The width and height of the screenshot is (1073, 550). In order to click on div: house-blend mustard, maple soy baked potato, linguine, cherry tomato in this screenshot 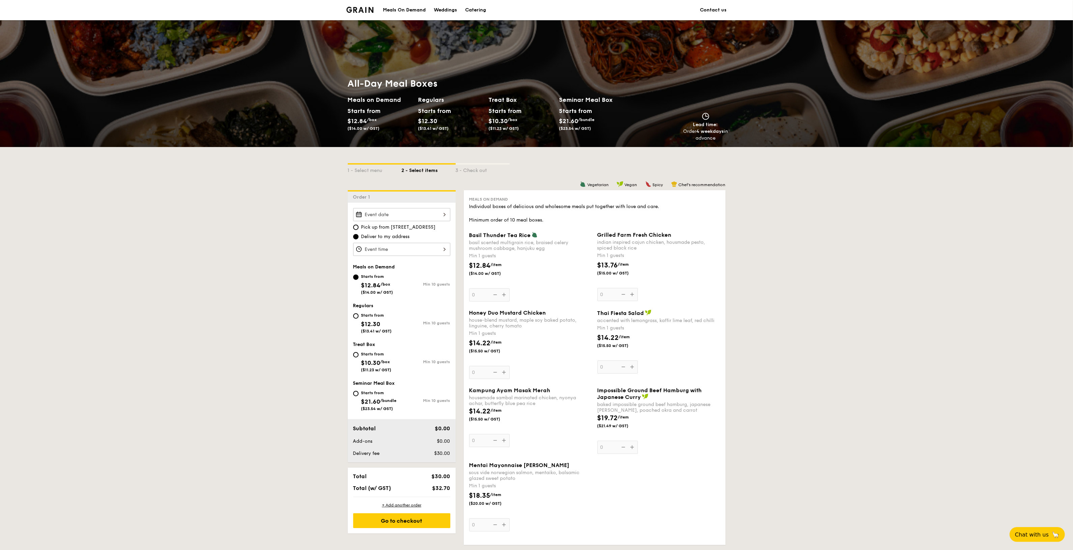, I will do `click(530, 323)`.